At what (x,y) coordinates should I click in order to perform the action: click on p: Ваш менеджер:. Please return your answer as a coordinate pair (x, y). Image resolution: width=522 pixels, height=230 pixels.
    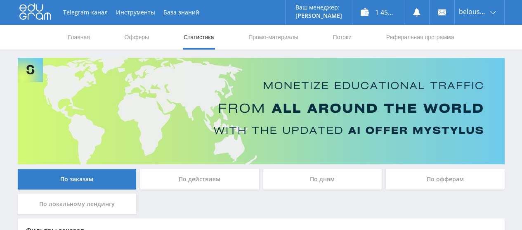
    Looking at the image, I should click on (318, 7).